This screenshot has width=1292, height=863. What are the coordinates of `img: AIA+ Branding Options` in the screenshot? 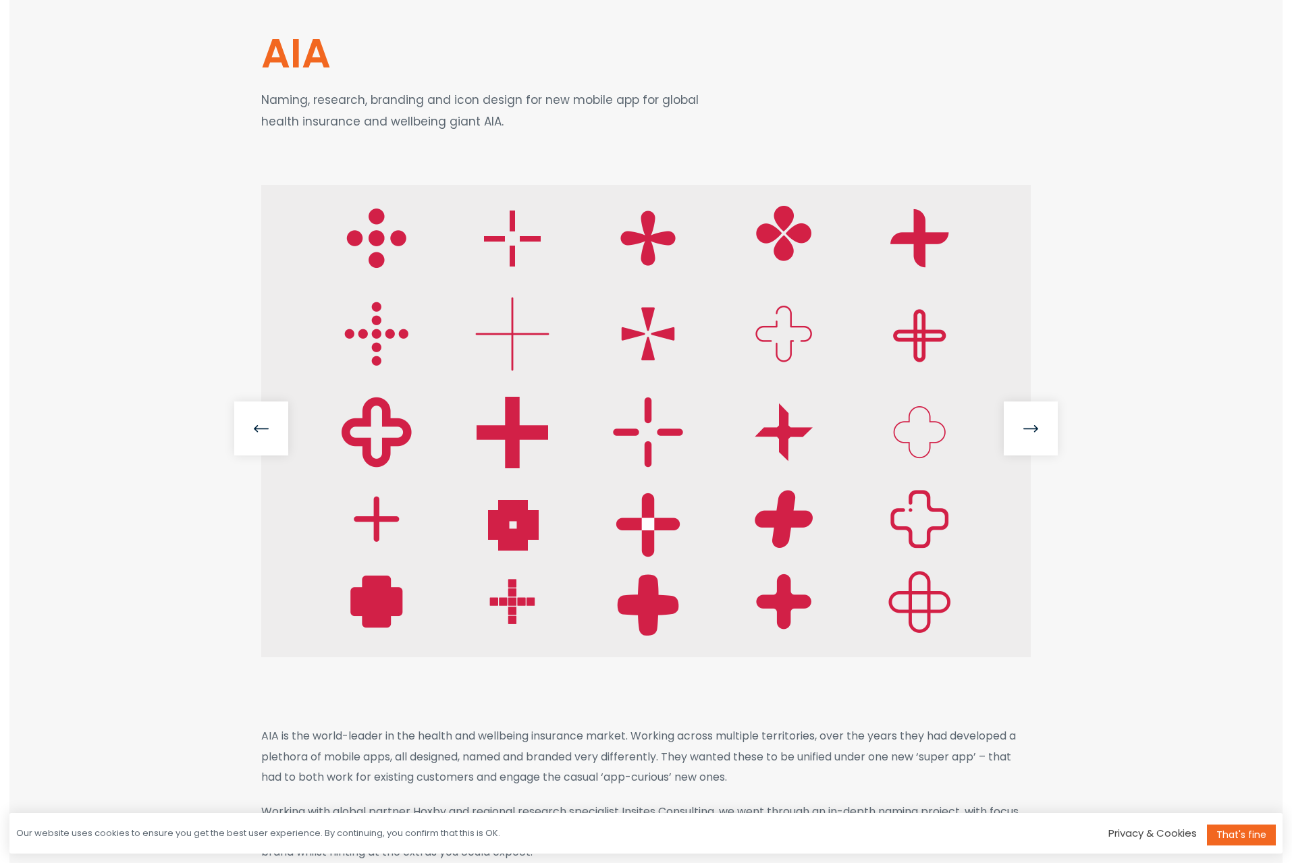 It's located at (646, 421).